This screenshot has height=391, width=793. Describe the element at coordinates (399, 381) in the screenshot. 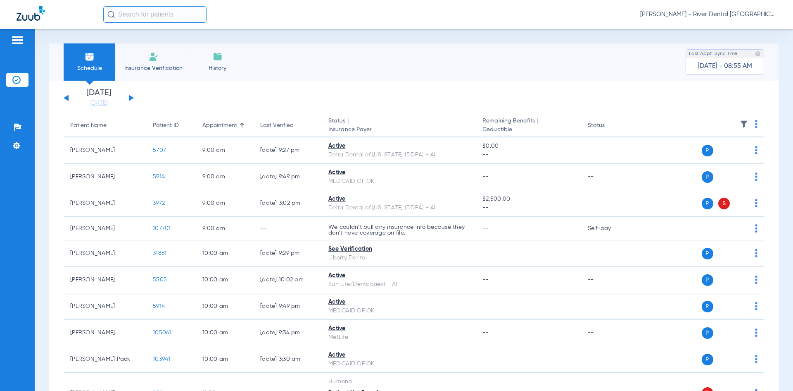

I see `div: Humana` at that location.